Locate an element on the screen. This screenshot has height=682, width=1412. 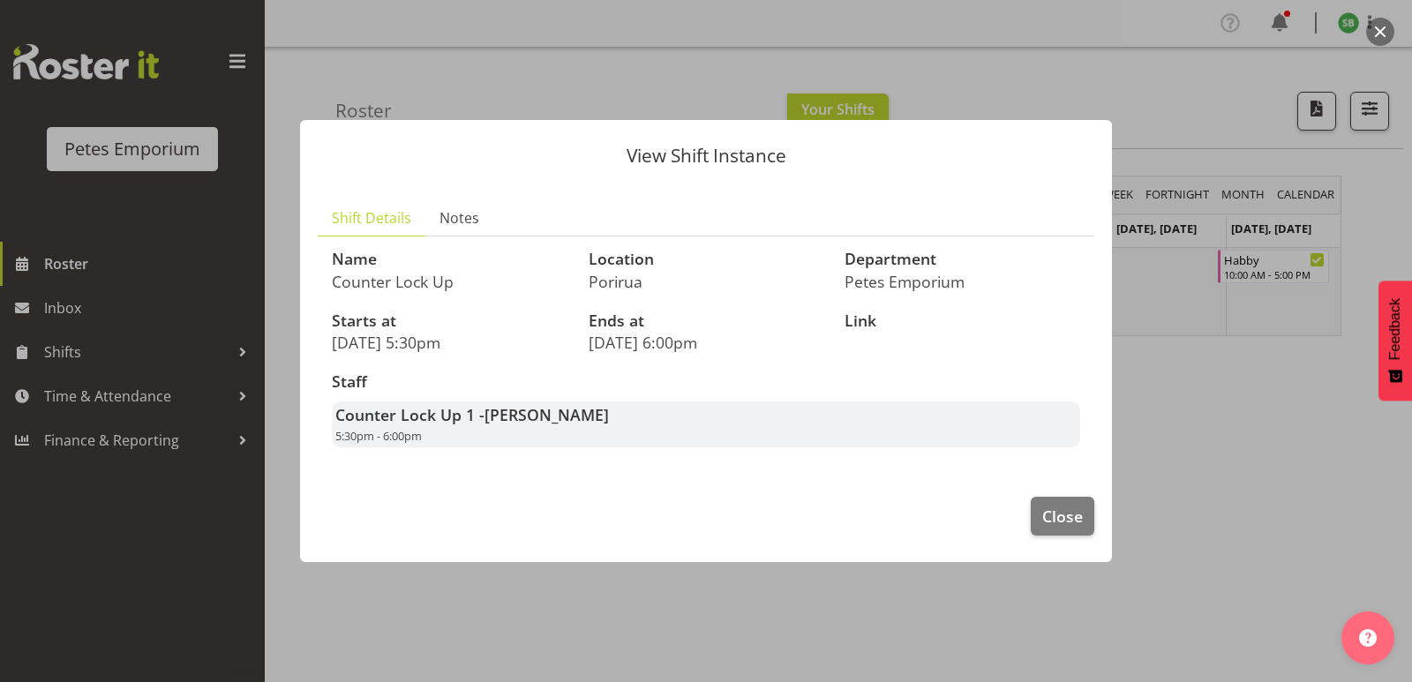
button: Feedback - Show survey is located at coordinates (1396, 341).